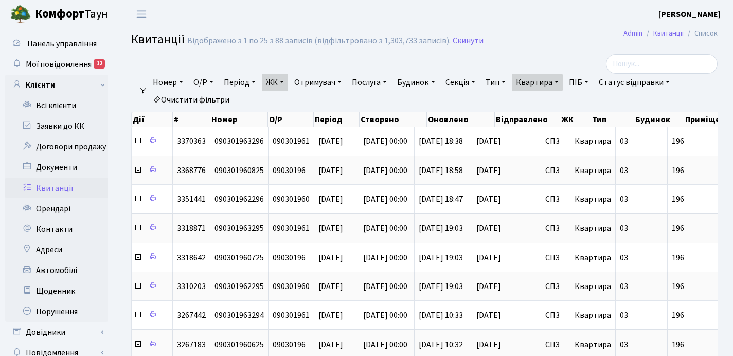  I want to click on a: Документи, so click(57, 167).